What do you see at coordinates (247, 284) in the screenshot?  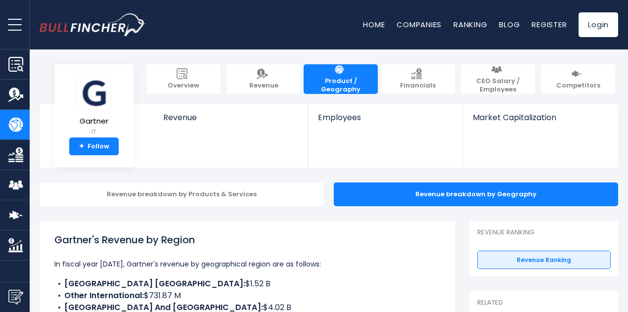 I see `li: $1.52 B` at bounding box center [247, 284].